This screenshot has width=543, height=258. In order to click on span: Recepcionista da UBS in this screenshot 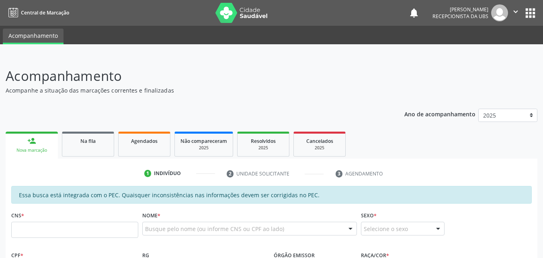, I will do `click(460, 16)`.